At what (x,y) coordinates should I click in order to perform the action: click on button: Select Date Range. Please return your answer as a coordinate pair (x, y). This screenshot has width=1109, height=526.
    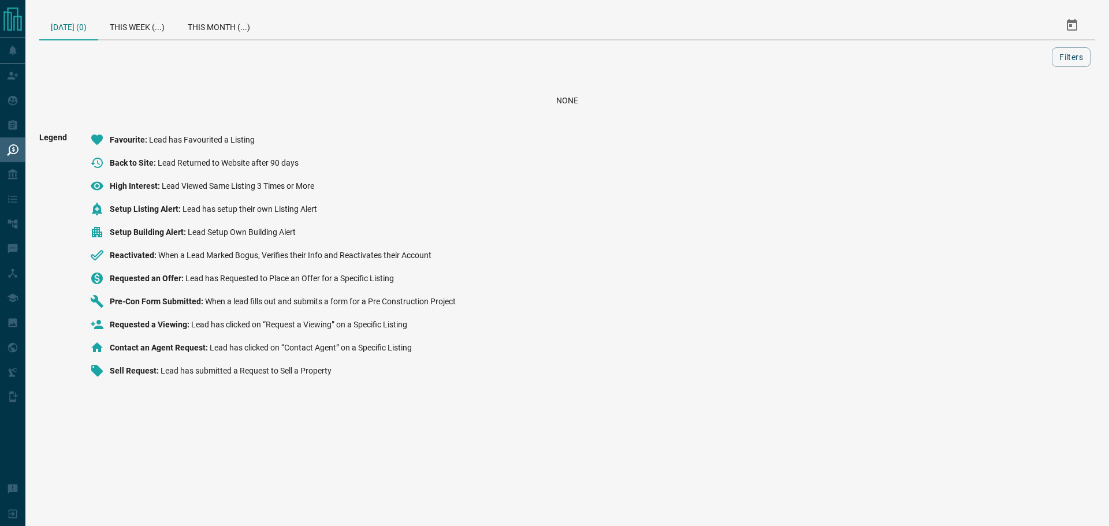
    Looking at the image, I should click on (1072, 25).